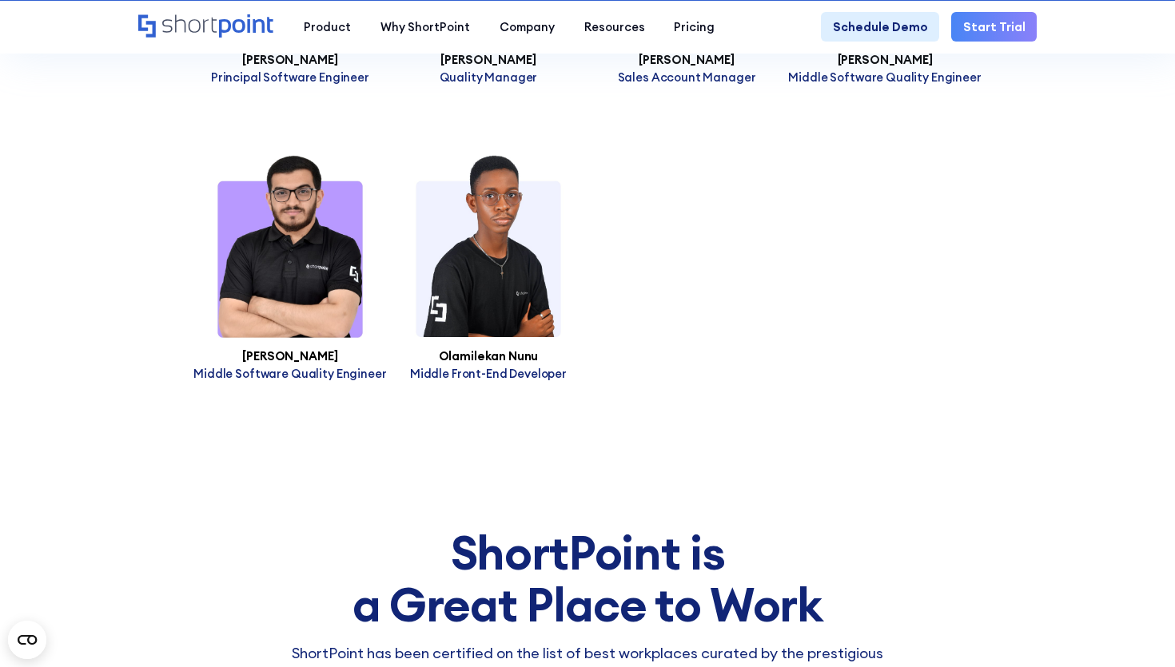  Describe the element at coordinates (880, 26) in the screenshot. I see `a: Schedule Demo` at that location.